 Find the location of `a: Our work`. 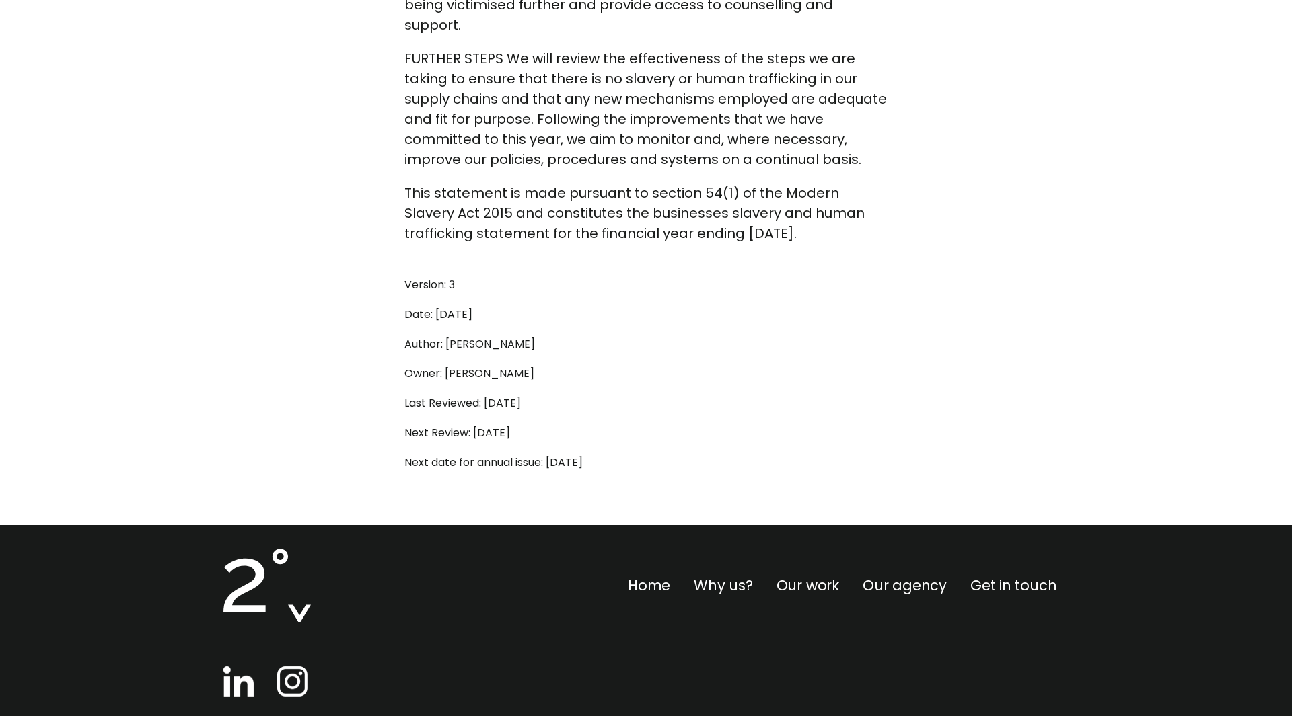

a: Our work is located at coordinates (807, 585).